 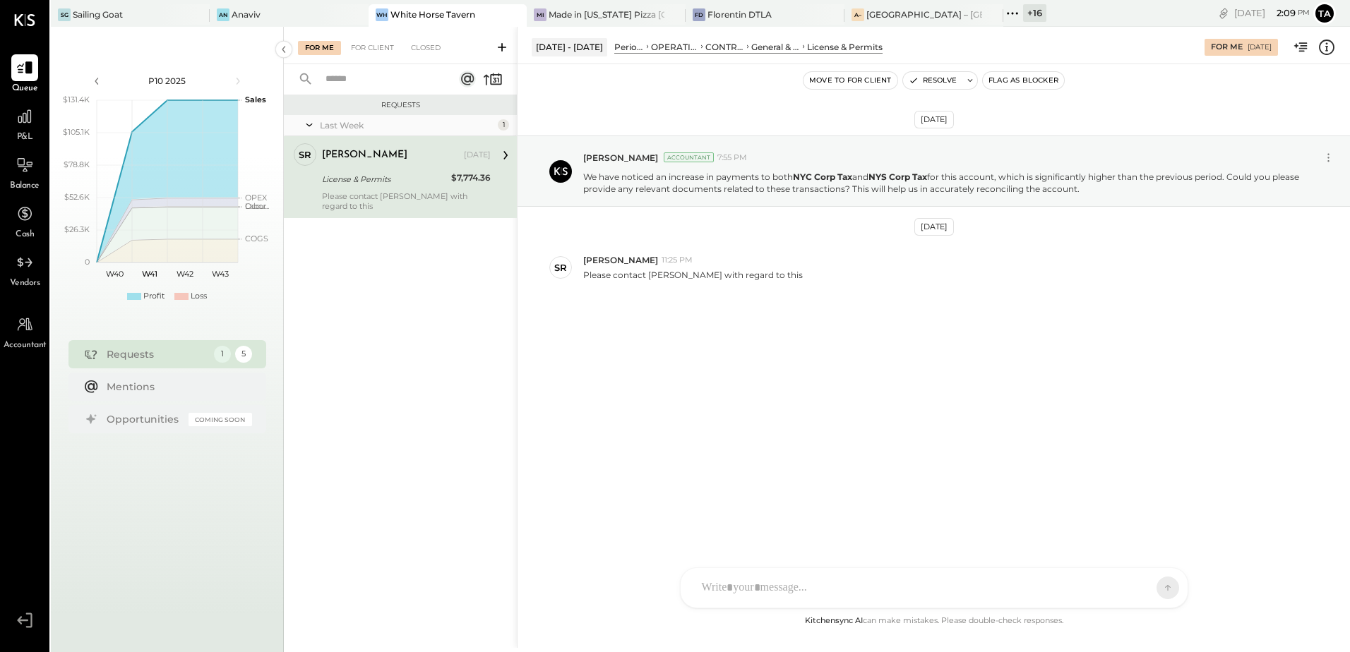 I want to click on span: 11:25 PM, so click(x=677, y=261).